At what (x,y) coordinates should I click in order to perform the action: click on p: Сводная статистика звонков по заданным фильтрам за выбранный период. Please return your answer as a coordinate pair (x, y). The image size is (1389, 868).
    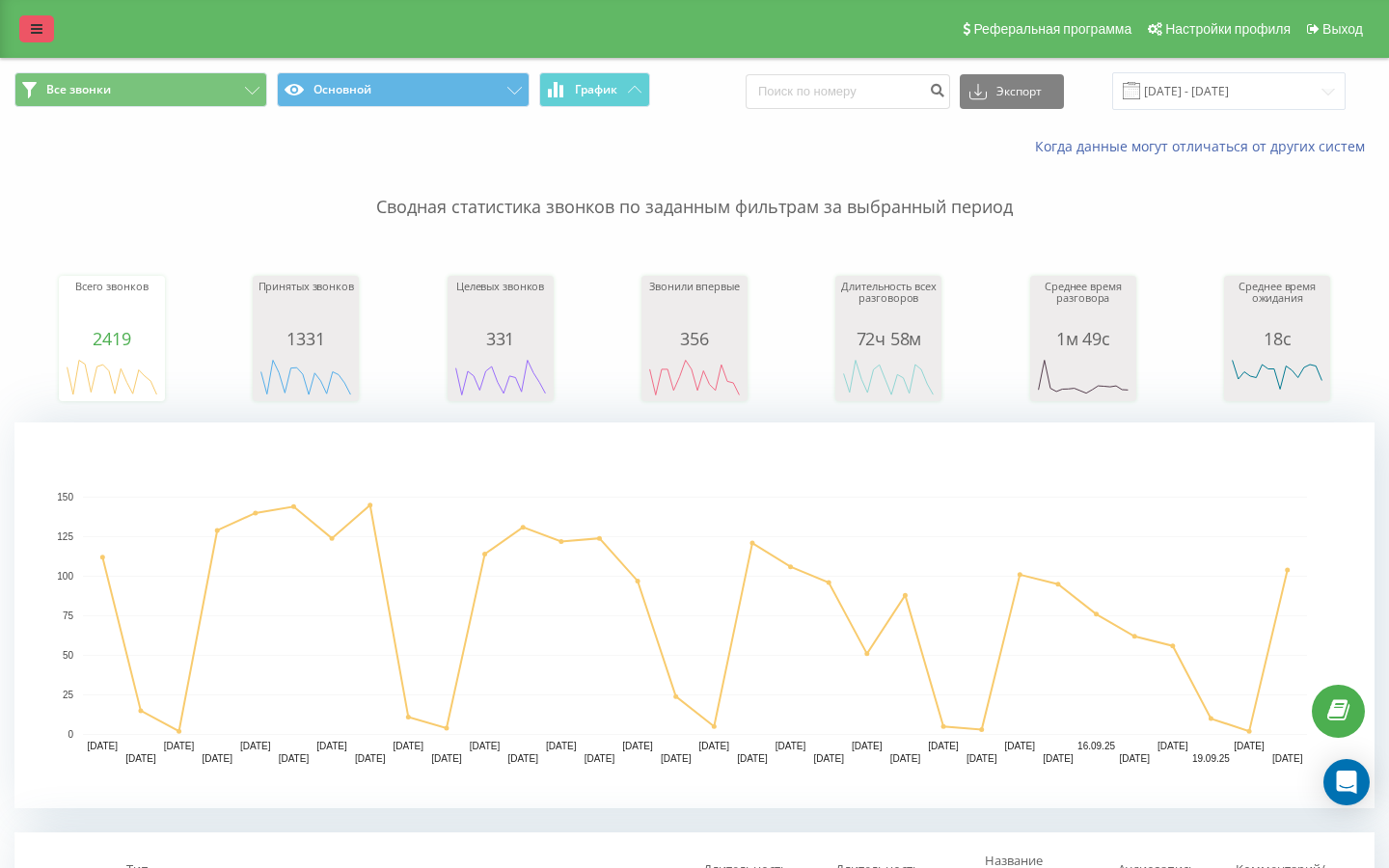
    Looking at the image, I should click on (694, 188).